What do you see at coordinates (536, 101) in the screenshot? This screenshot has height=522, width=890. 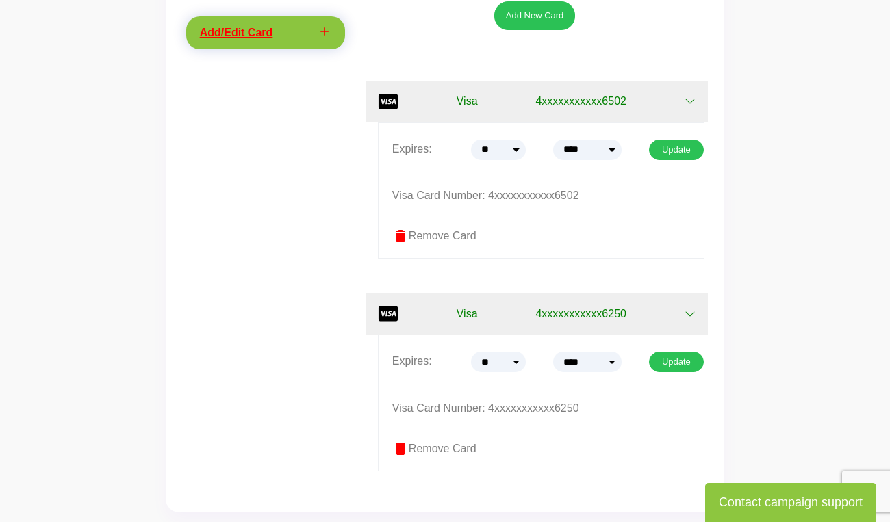 I see `button: Visa 4xxxxxxxxxxx6502` at bounding box center [536, 101].